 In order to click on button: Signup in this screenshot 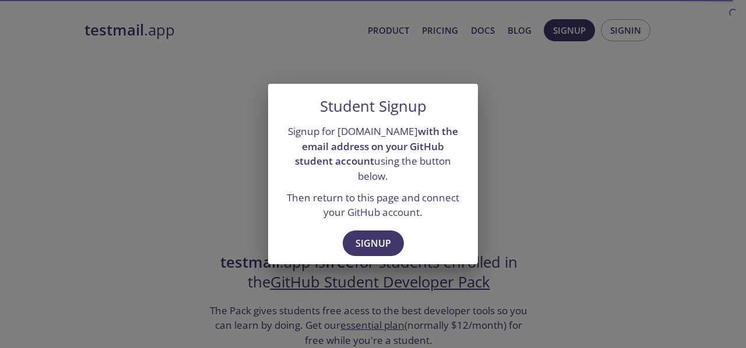, I will do `click(373, 244)`.